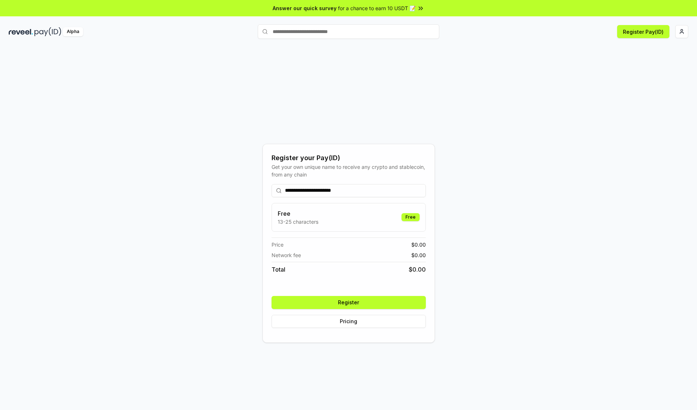 The height and width of the screenshot is (410, 697). Describe the element at coordinates (298, 221) in the screenshot. I see `p: 13-25 characters` at that location.